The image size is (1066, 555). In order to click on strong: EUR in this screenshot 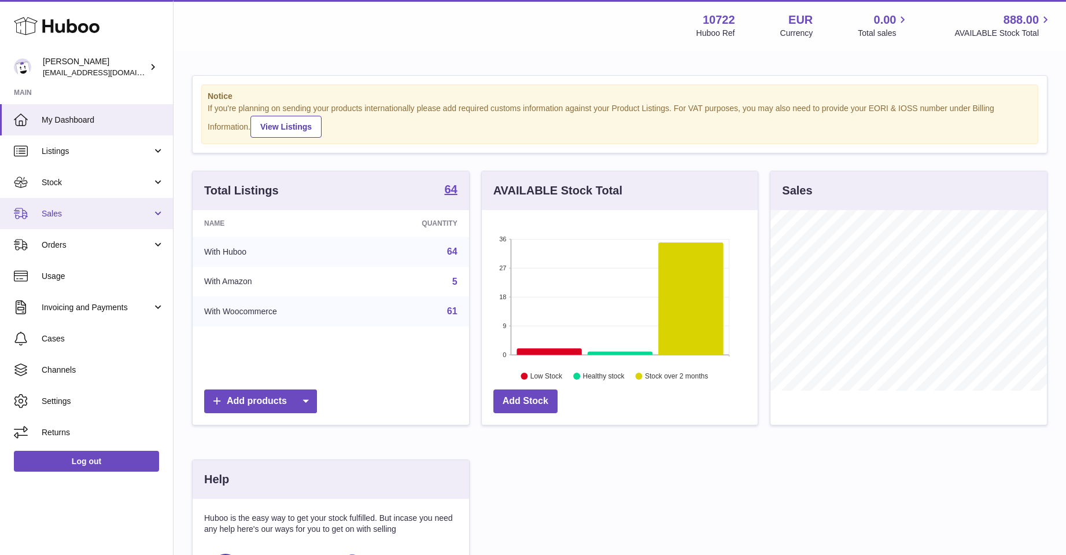, I will do `click(800, 20)`.